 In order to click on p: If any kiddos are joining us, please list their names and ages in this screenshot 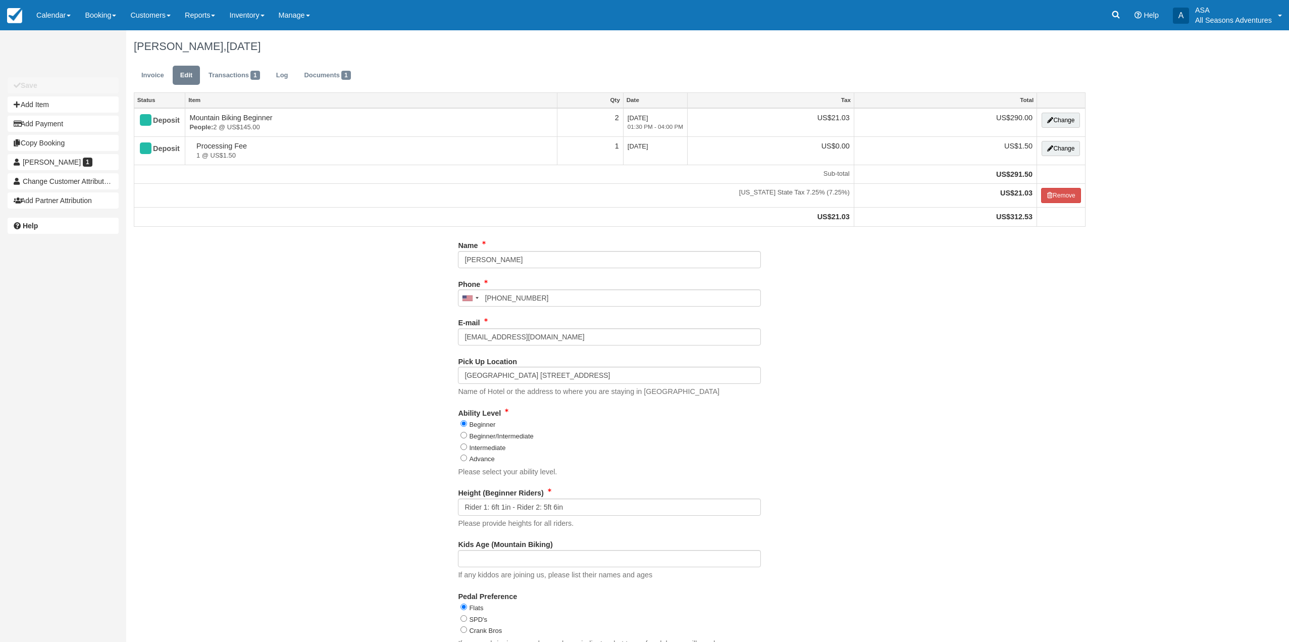, I will do `click(555, 575)`.